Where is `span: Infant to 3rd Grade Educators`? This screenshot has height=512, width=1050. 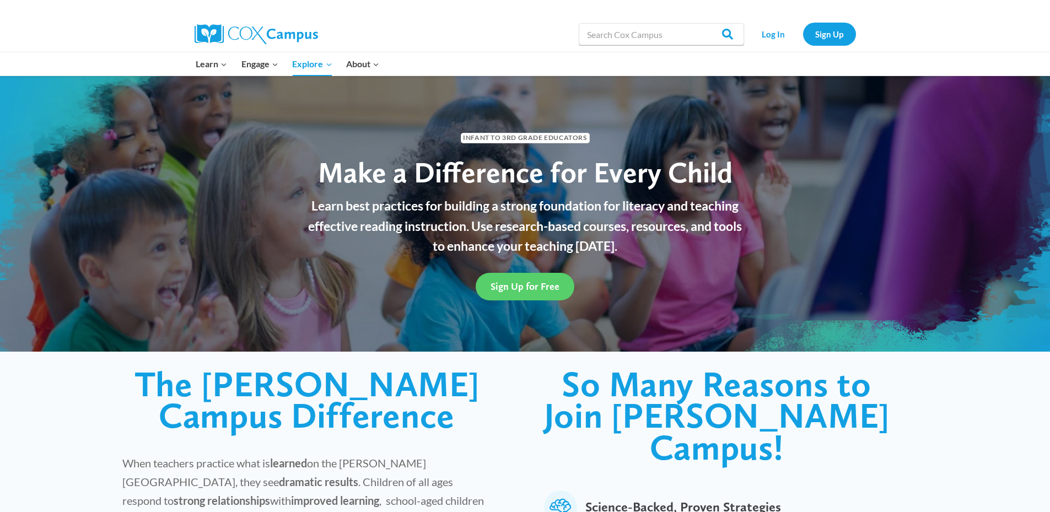 span: Infant to 3rd Grade Educators is located at coordinates (525, 138).